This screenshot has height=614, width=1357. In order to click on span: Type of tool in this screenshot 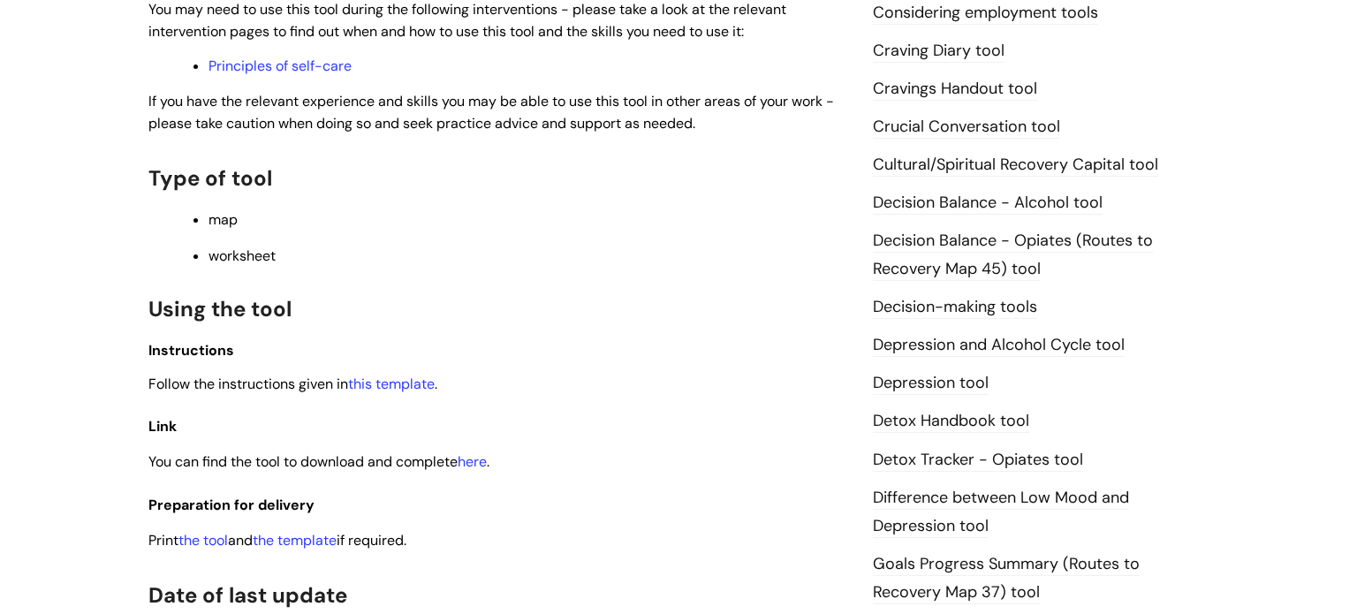, I will do `click(210, 178)`.